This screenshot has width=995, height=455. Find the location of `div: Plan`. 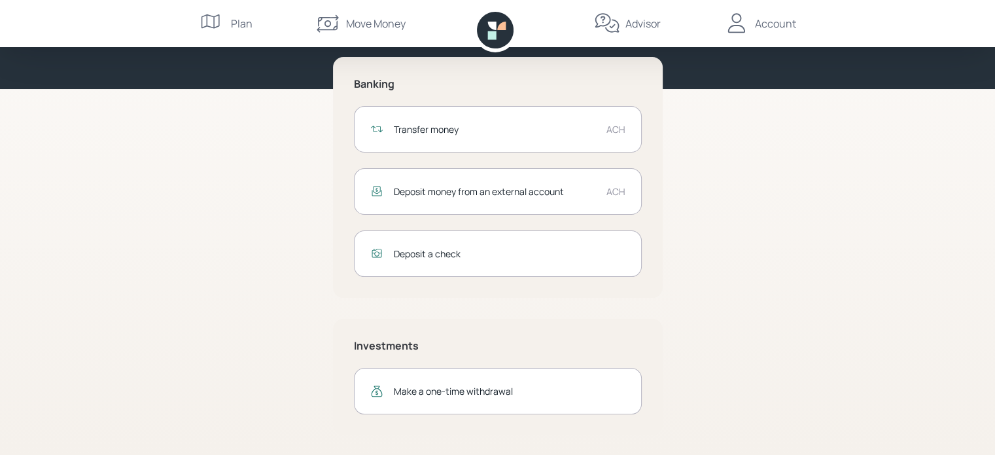

div: Plan is located at coordinates (241, 24).